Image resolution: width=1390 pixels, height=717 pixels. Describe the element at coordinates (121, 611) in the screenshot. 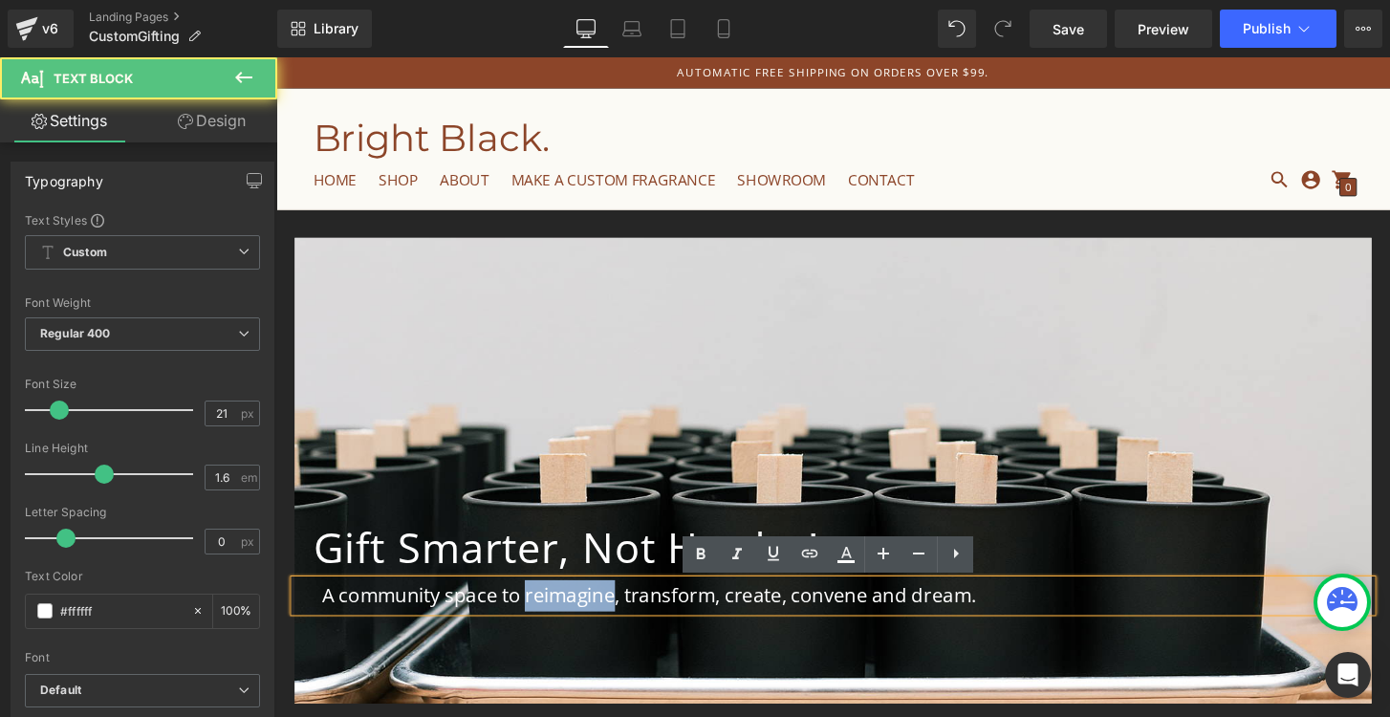

I see `input: Color` at that location.